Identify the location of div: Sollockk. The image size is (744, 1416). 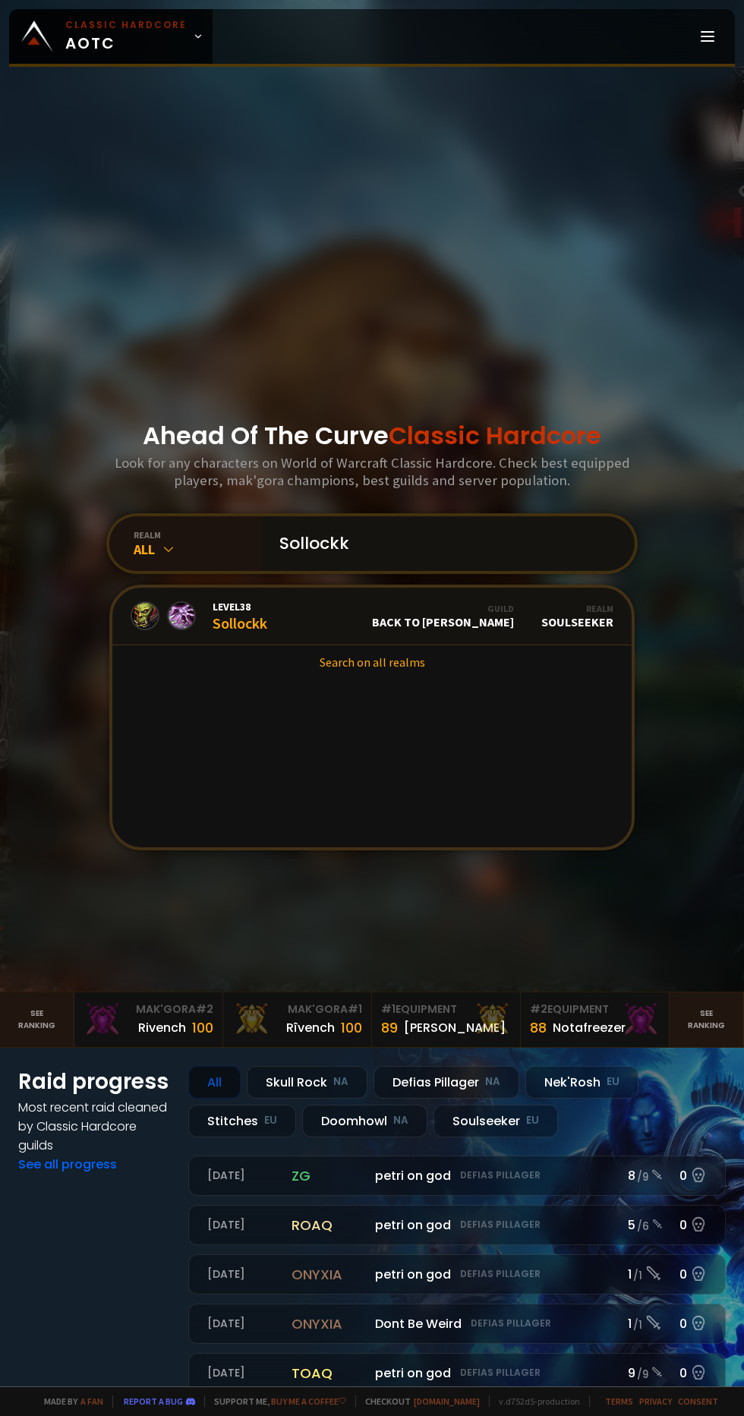
(240, 616).